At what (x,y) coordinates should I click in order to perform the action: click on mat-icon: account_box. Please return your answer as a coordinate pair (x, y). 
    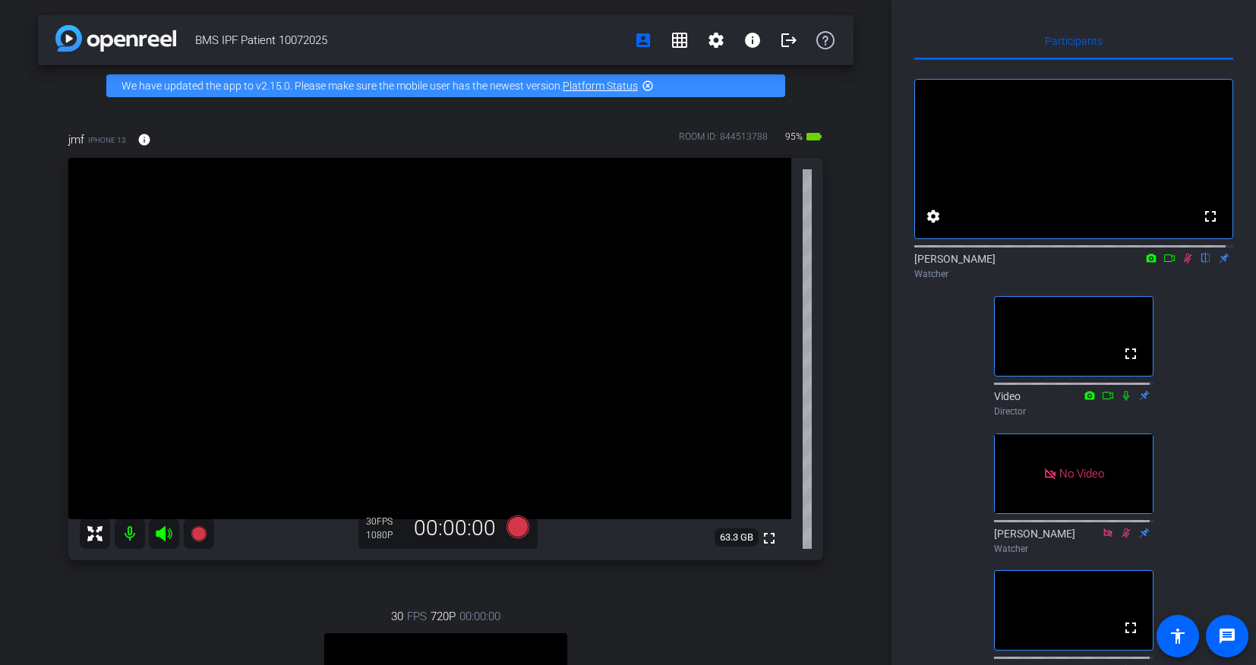
    Looking at the image, I should click on (643, 40).